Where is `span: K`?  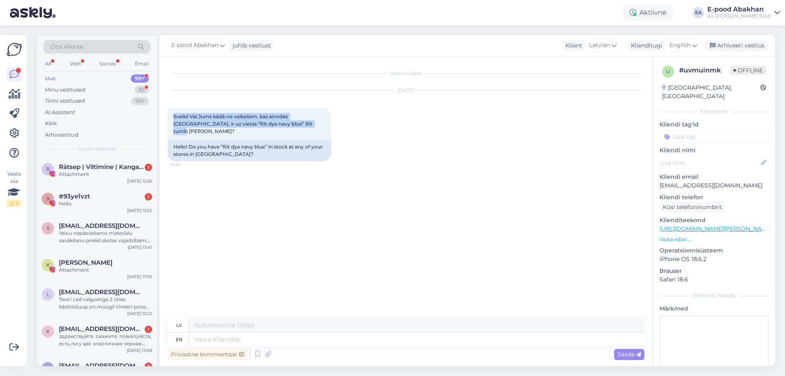
span: K is located at coordinates (48, 265).